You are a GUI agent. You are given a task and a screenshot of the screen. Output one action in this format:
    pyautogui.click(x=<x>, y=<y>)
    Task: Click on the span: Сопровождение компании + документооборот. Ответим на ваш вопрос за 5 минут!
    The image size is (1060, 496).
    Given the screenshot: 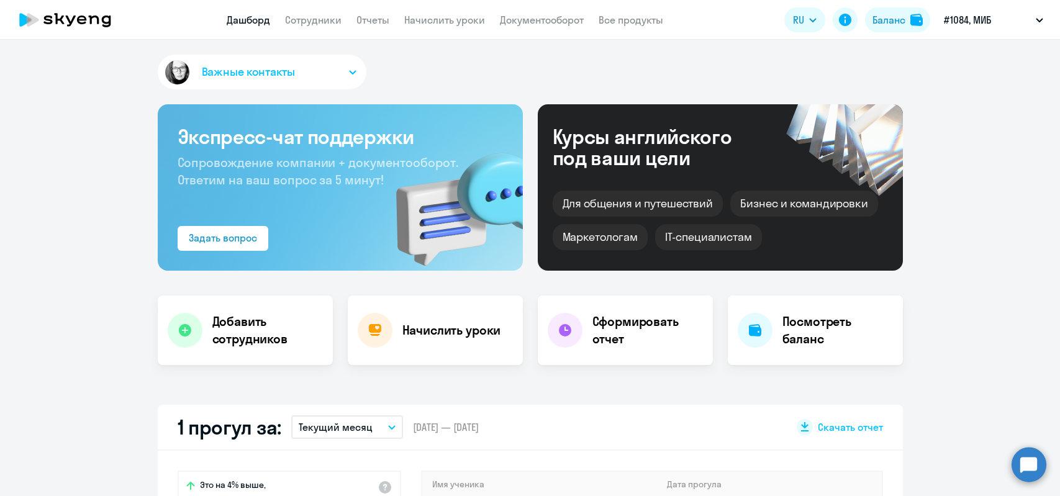 What is the action you would take?
    pyautogui.click(x=318, y=171)
    